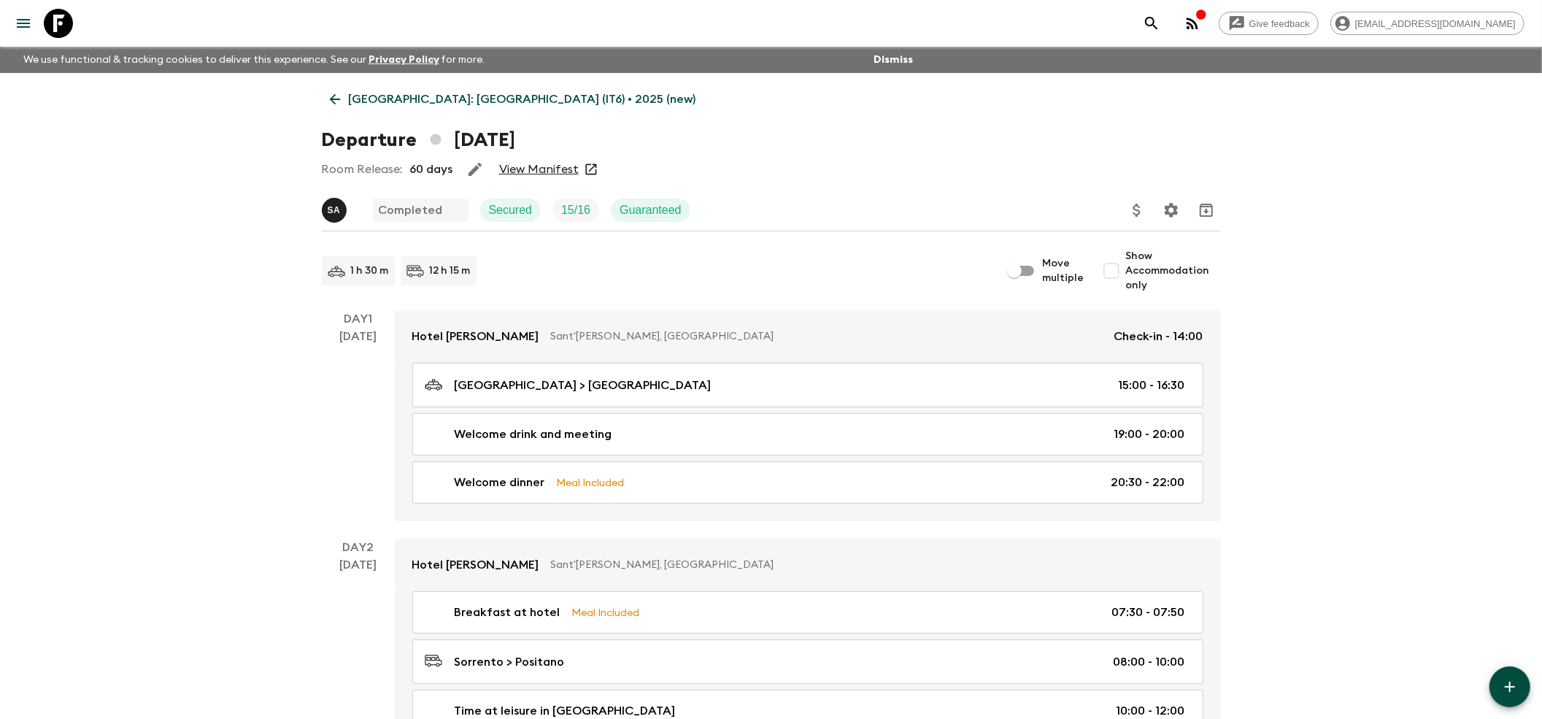 The width and height of the screenshot is (1542, 719). I want to click on button: Update Price, Early Bird Discount and Costs, so click(1137, 210).